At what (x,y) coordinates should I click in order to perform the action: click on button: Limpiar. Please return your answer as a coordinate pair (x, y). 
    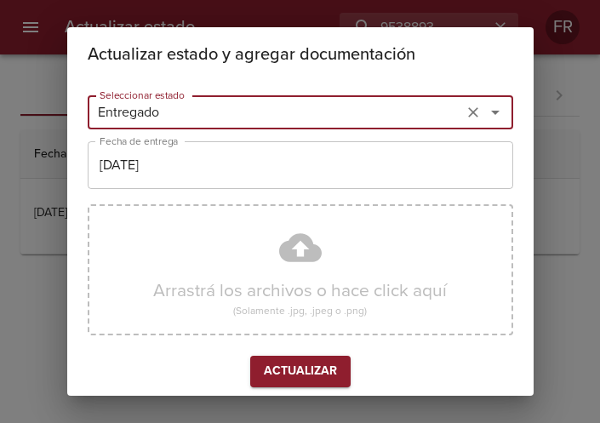
    Looking at the image, I should click on (474, 112).